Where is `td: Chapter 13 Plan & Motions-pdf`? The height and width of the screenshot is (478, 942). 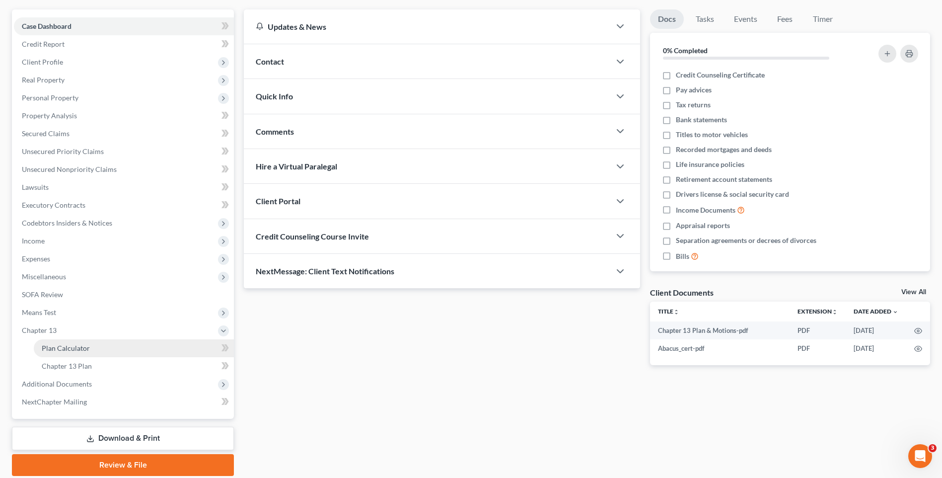
td: Chapter 13 Plan & Motions-pdf is located at coordinates (719, 330).